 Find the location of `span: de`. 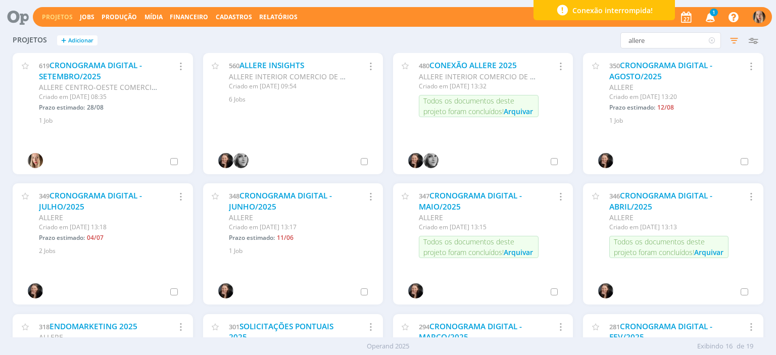

span: de is located at coordinates (740, 347).